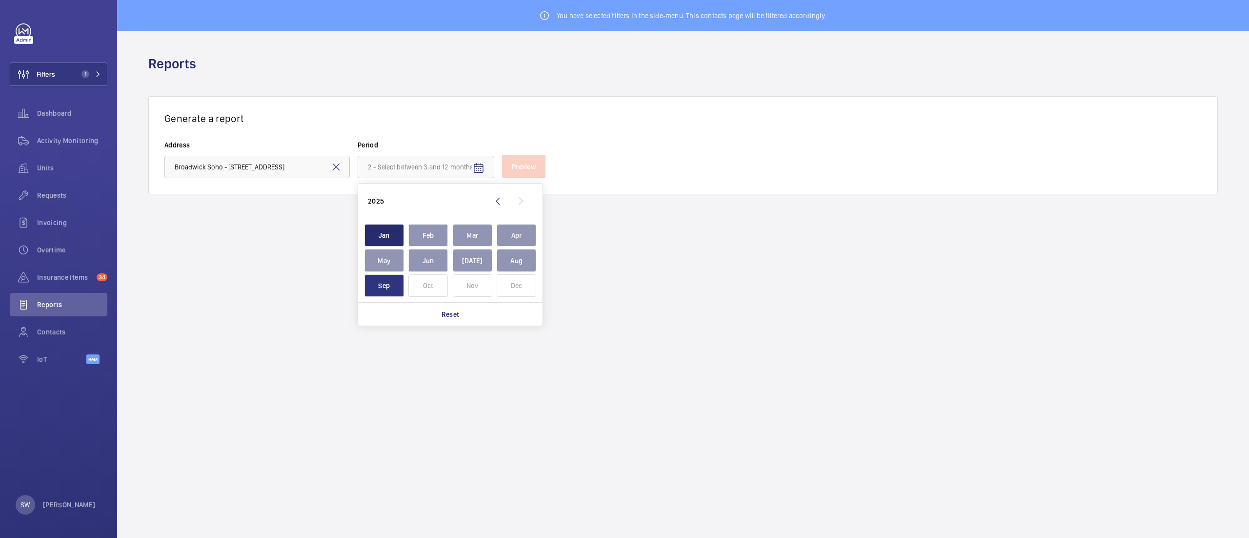 The height and width of the screenshot is (538, 1249). What do you see at coordinates (426, 167) in the screenshot?
I see `input: 2 - Select between 3 and 12 months` at bounding box center [426, 167].